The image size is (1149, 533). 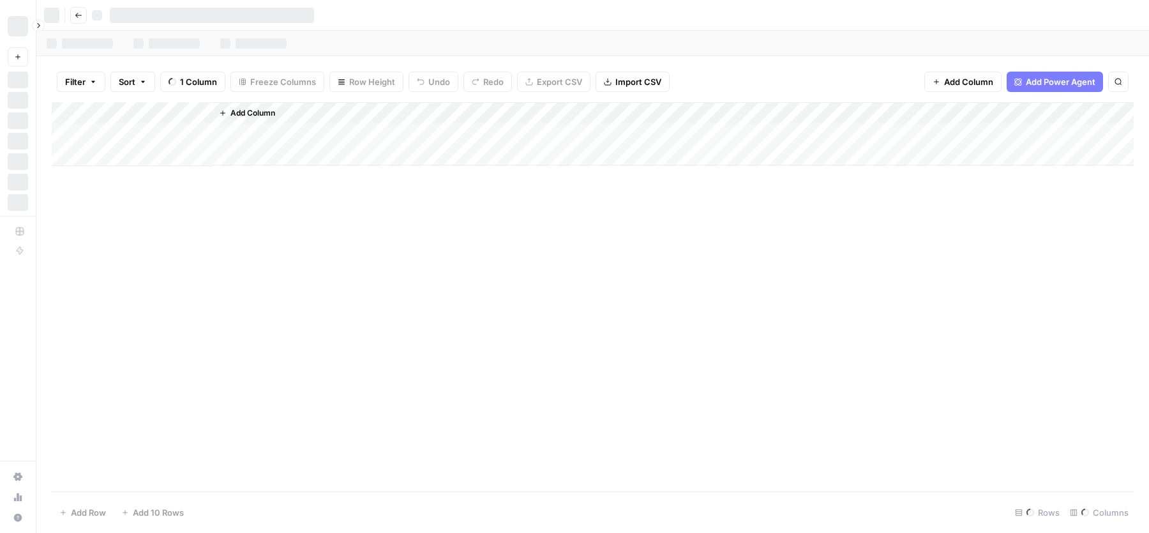 I want to click on span: Filter, so click(x=75, y=82).